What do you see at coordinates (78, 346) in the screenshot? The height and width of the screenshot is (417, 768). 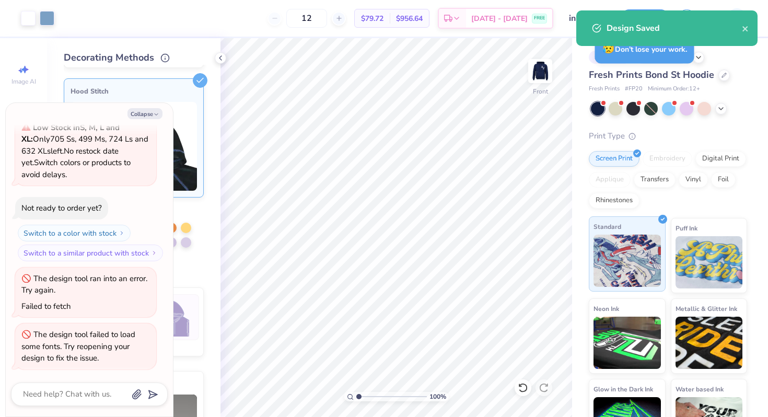 I see `div: The design tool failed to load some fonts. Try reopening your design to fix the issue.` at bounding box center [78, 346].